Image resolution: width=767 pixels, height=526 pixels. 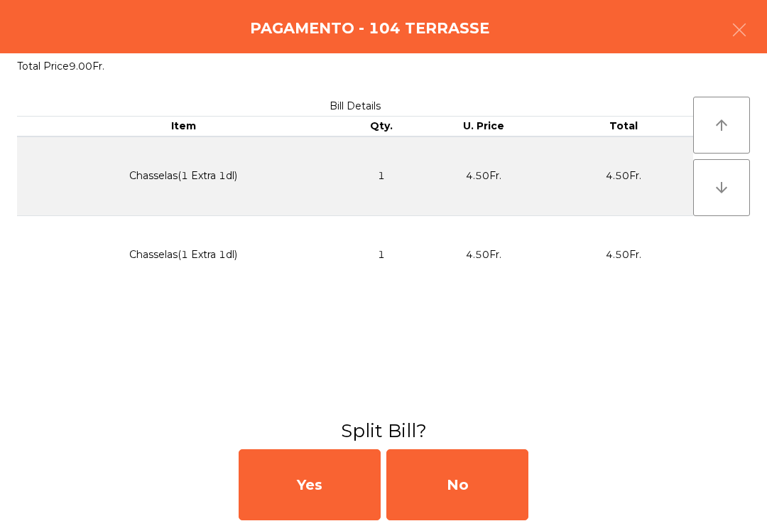 What do you see at coordinates (722, 125) in the screenshot?
I see `button: arrow_upward` at bounding box center [722, 125].